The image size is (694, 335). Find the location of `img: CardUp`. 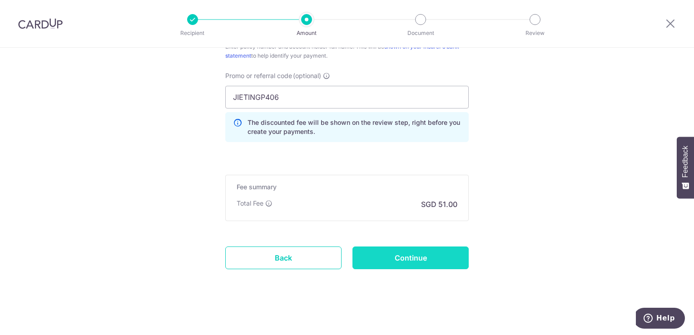

img: CardUp is located at coordinates (40, 24).